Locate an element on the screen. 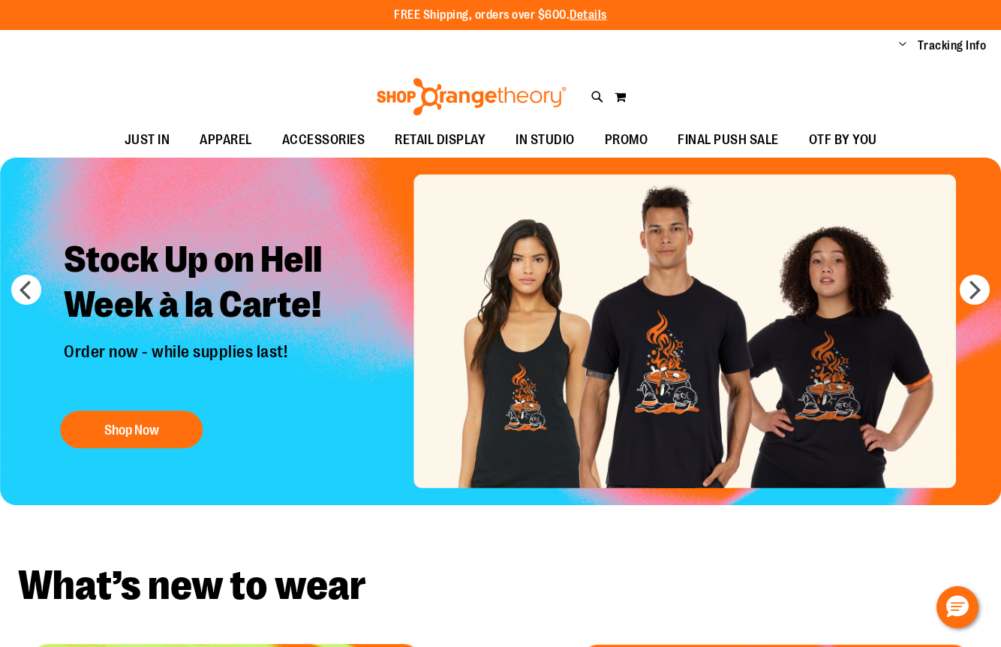 The image size is (1001, 647). h2: What’s new to wear is located at coordinates (501, 586).